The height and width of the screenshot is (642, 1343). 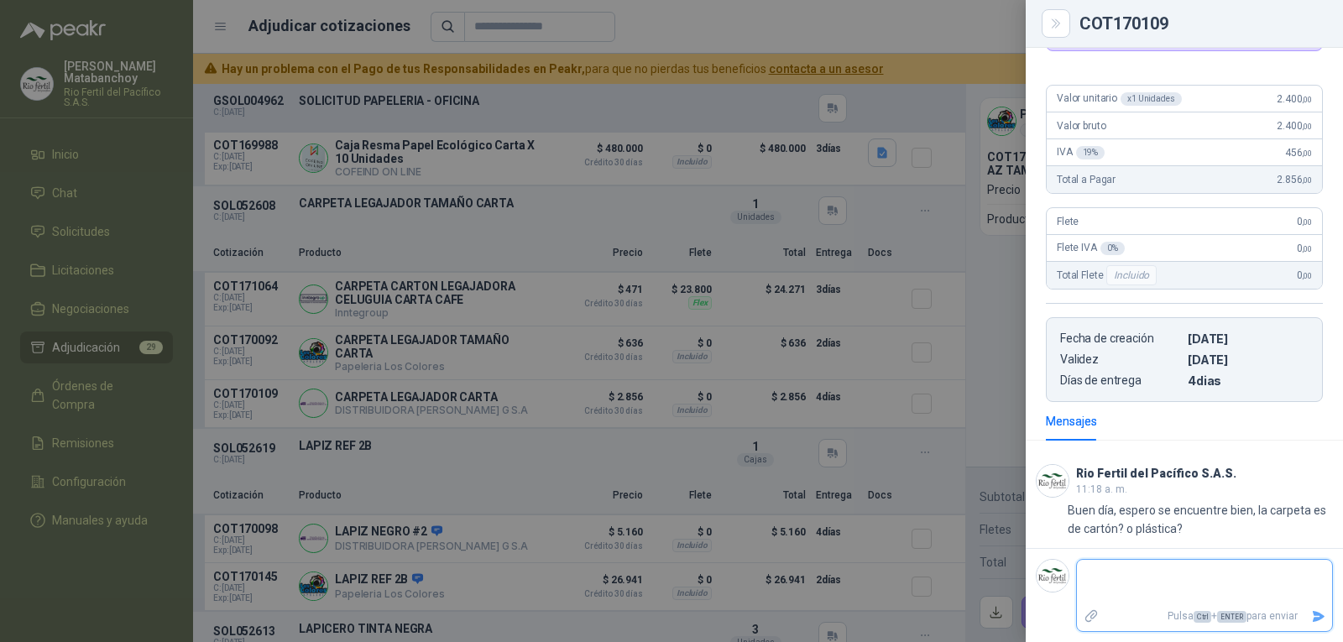 I want to click on span: Total Flete, so click(x=1108, y=275).